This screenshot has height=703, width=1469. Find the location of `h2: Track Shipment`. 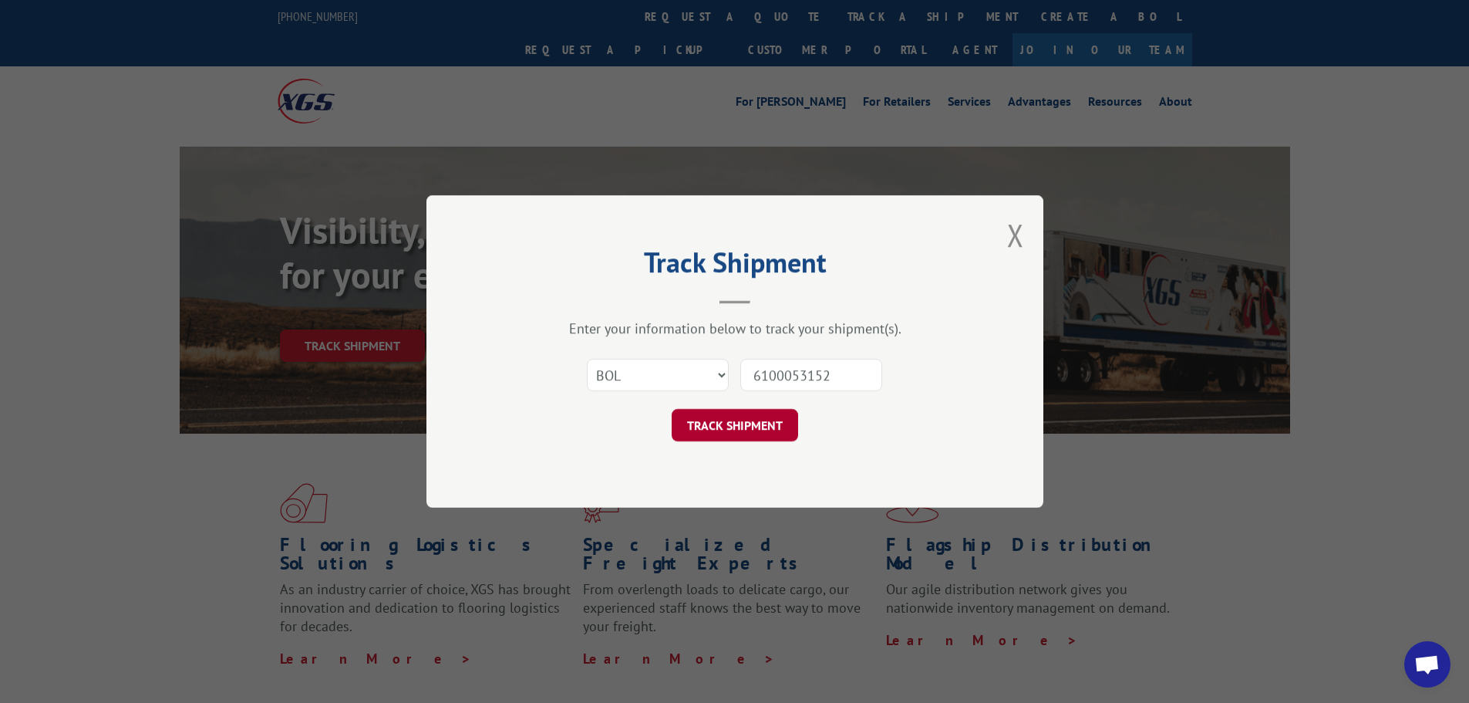

h2: Track Shipment is located at coordinates (735, 266).